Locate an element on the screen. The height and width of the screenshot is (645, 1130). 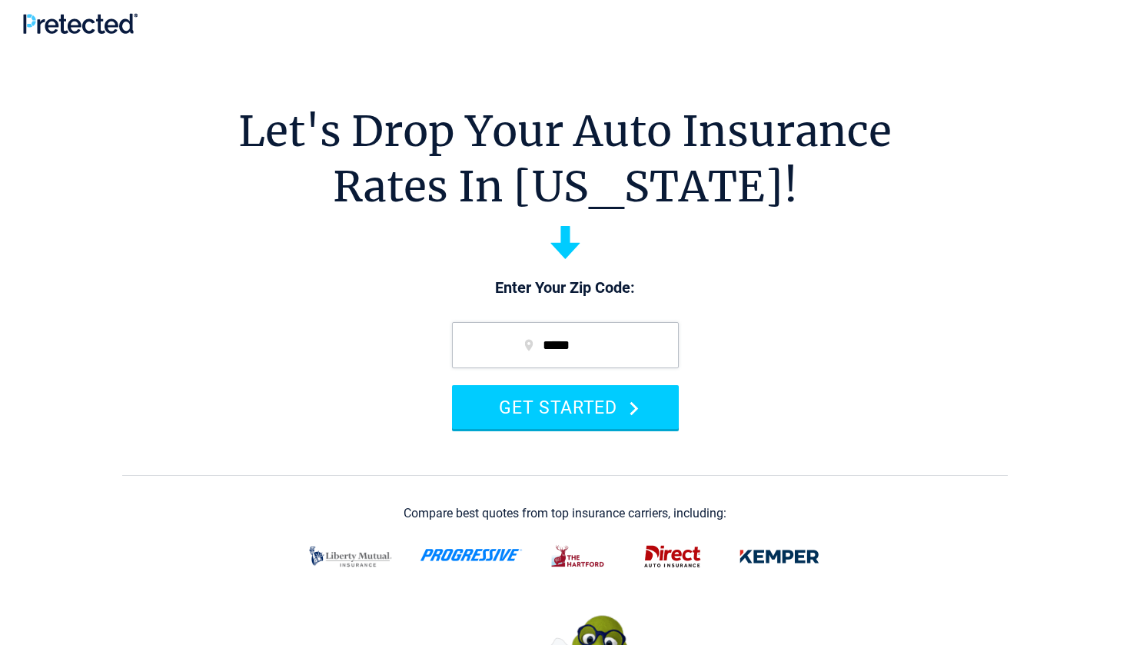
img: thehartford is located at coordinates (579, 556).